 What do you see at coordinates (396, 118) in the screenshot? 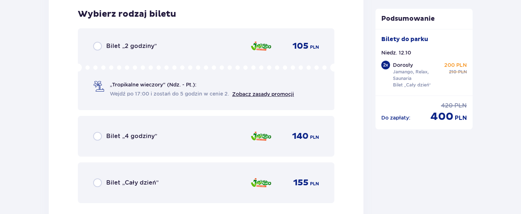
I see `p: Do zapłaty :` at bounding box center [396, 118].